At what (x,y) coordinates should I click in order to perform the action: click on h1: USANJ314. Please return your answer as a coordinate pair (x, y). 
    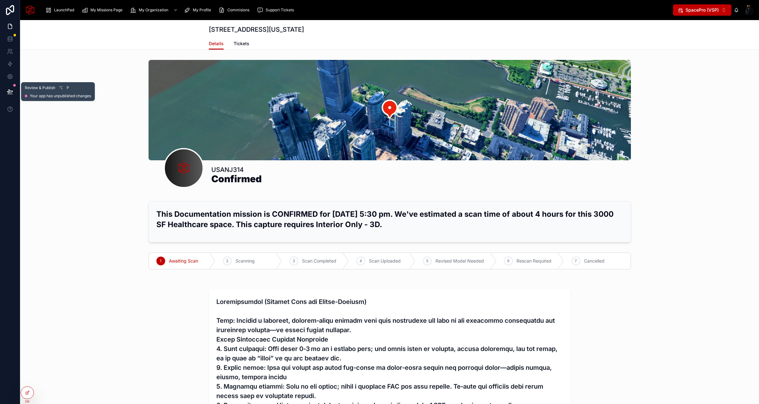
    Looking at the image, I should click on (236, 170).